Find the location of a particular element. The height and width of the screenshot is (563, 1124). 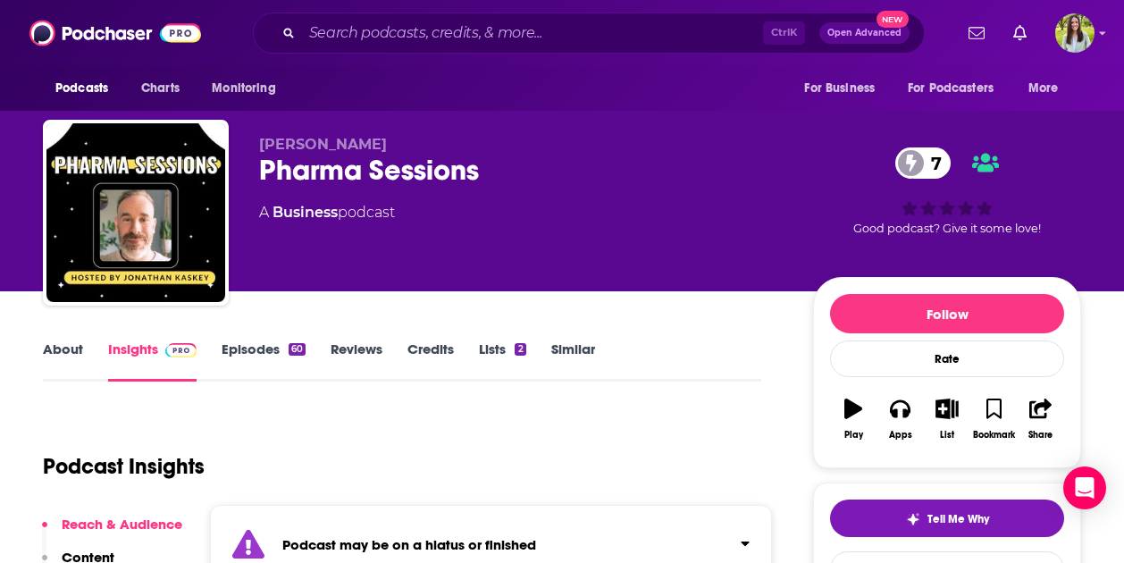

div: Apps is located at coordinates (901, 435).